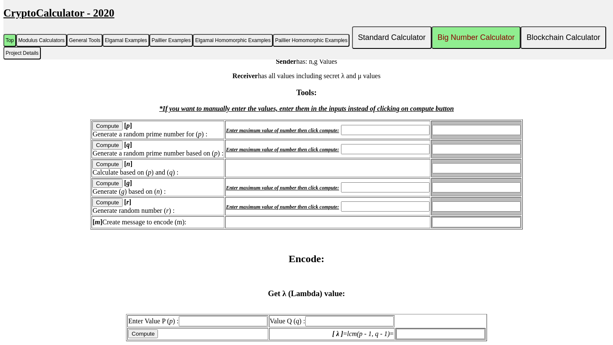 The width and height of the screenshot is (613, 345). Describe the element at coordinates (368, 334) in the screenshot. I see `i: lcm(p - 1, q - 1)` at that location.